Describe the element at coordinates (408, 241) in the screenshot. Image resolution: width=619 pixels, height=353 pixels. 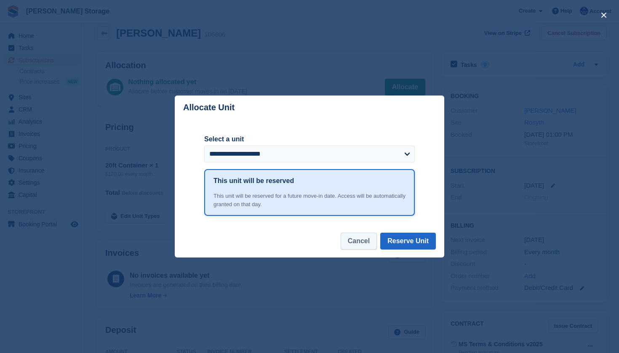
I see `button: Reserve Unit` at that location.